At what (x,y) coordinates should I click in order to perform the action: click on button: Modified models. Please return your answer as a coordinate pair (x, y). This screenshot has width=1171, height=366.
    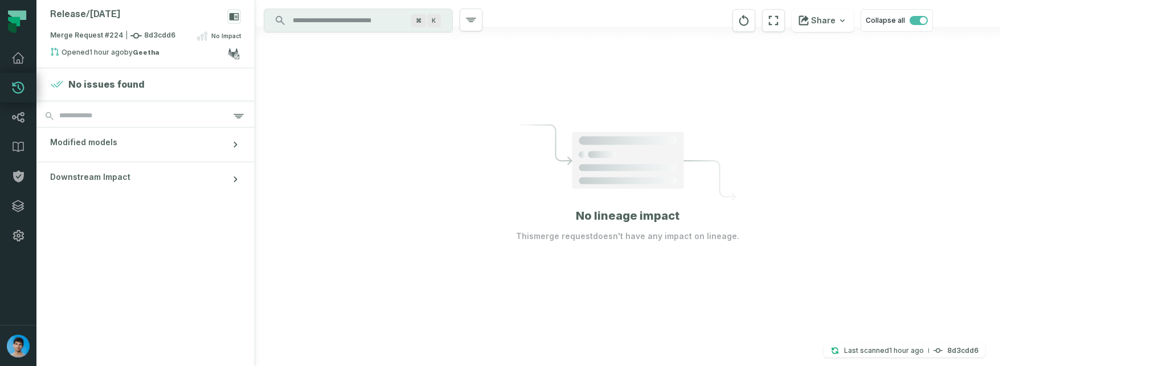
    Looking at the image, I should click on (145, 145).